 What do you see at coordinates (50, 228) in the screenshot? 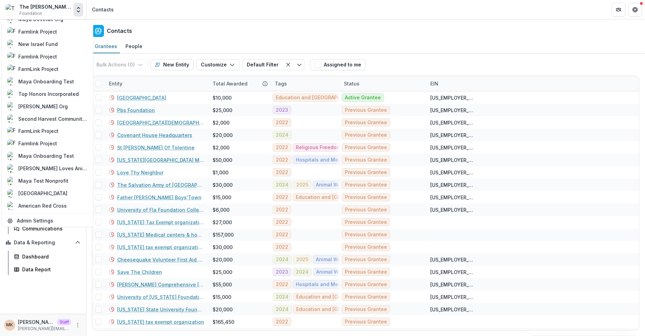
I see `div: Communications` at bounding box center [50, 228].